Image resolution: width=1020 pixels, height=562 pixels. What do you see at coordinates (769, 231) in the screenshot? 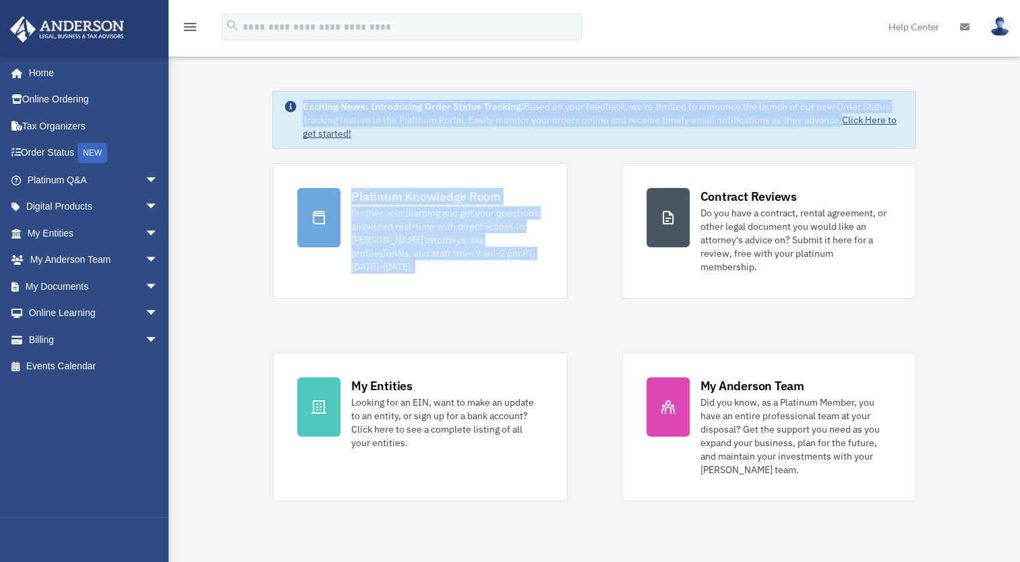
I see `a: Contract Reviews Do you have a contract, rental agreement, or other legal document you would like...` at bounding box center [769, 231].